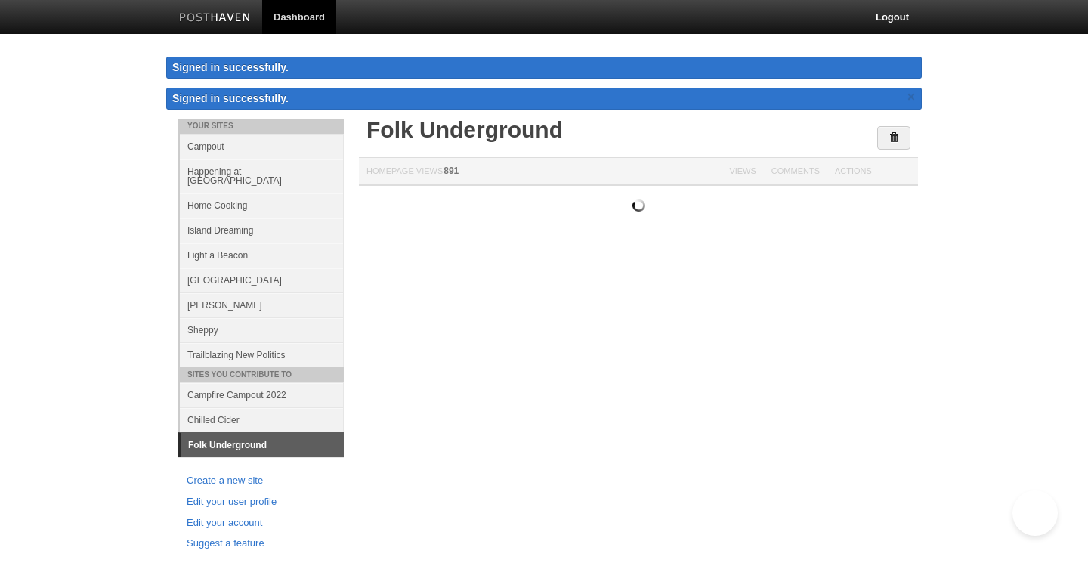 This screenshot has height=566, width=1088. What do you see at coordinates (261, 255) in the screenshot?
I see `a: Light a Beacon` at bounding box center [261, 255].